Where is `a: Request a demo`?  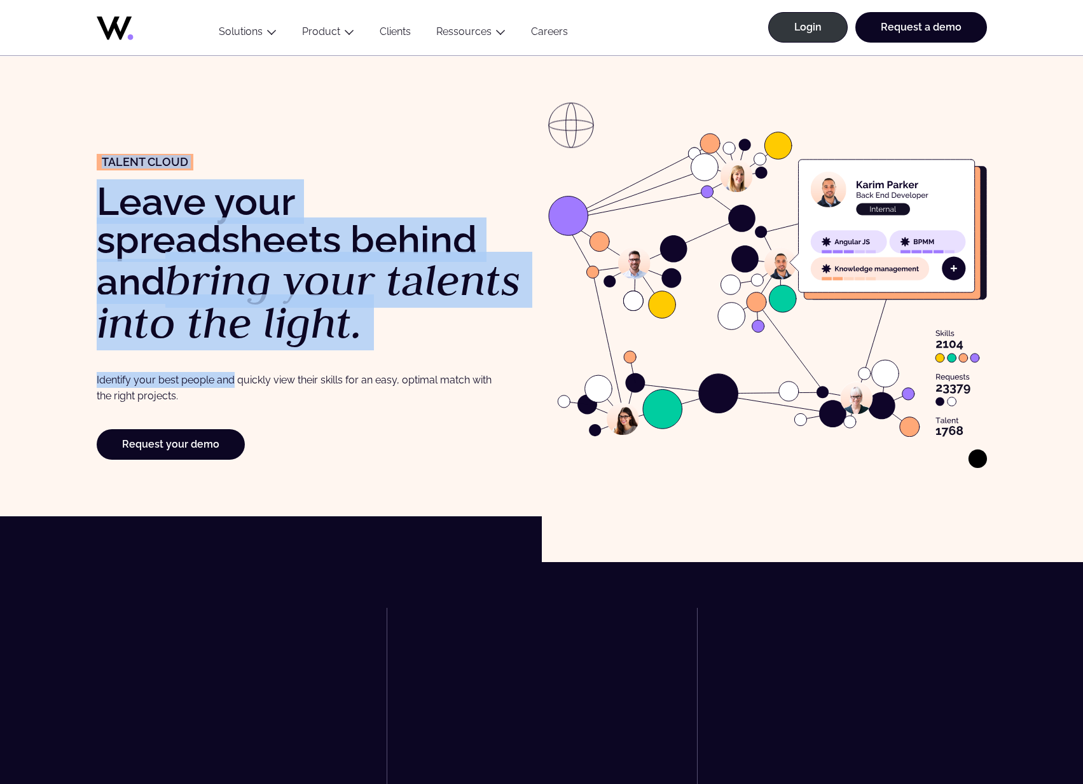 a: Request a demo is located at coordinates (921, 27).